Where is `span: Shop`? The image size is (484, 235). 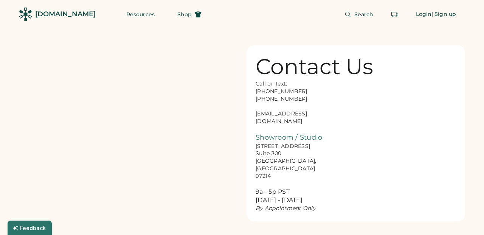 span: Shop is located at coordinates (184, 14).